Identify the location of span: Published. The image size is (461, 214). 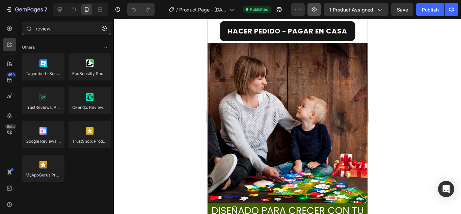
(259, 9).